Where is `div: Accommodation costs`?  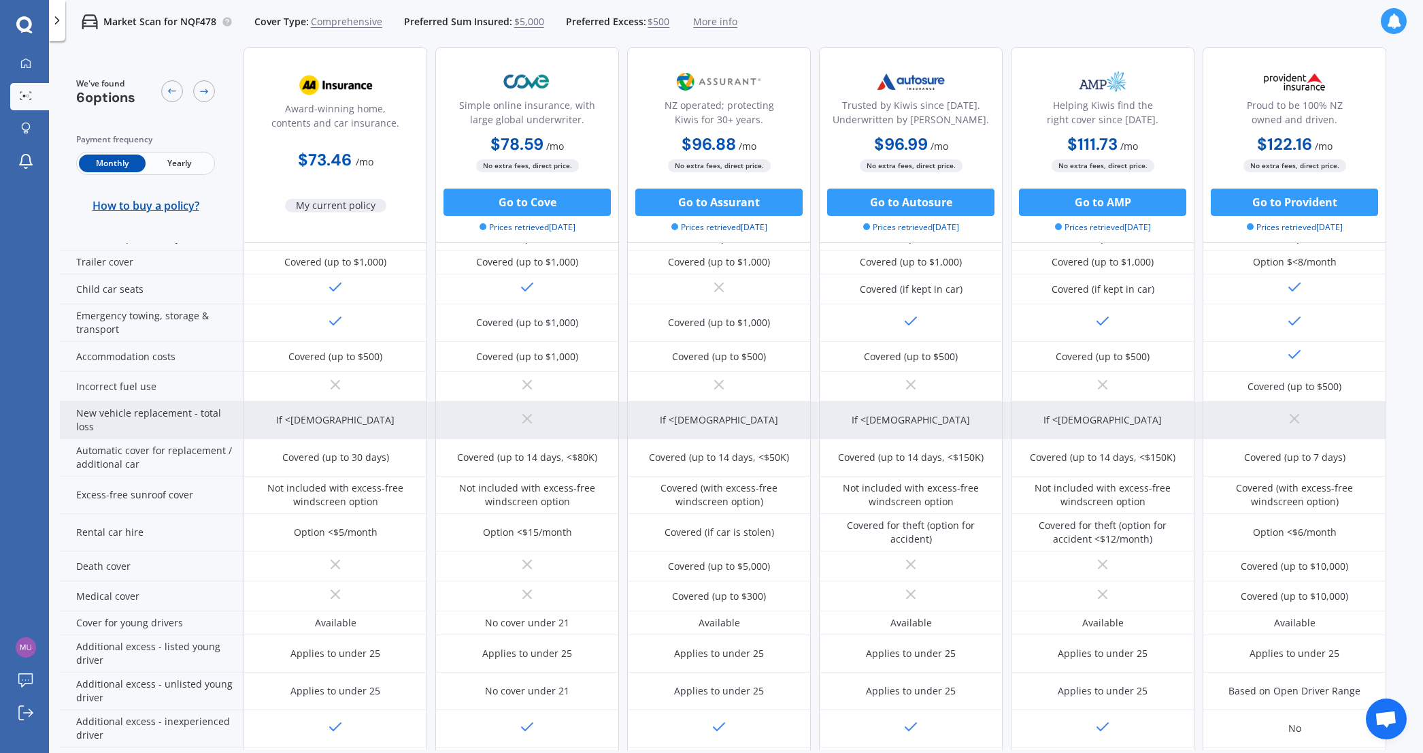
div: Accommodation costs is located at coordinates (152, 357).